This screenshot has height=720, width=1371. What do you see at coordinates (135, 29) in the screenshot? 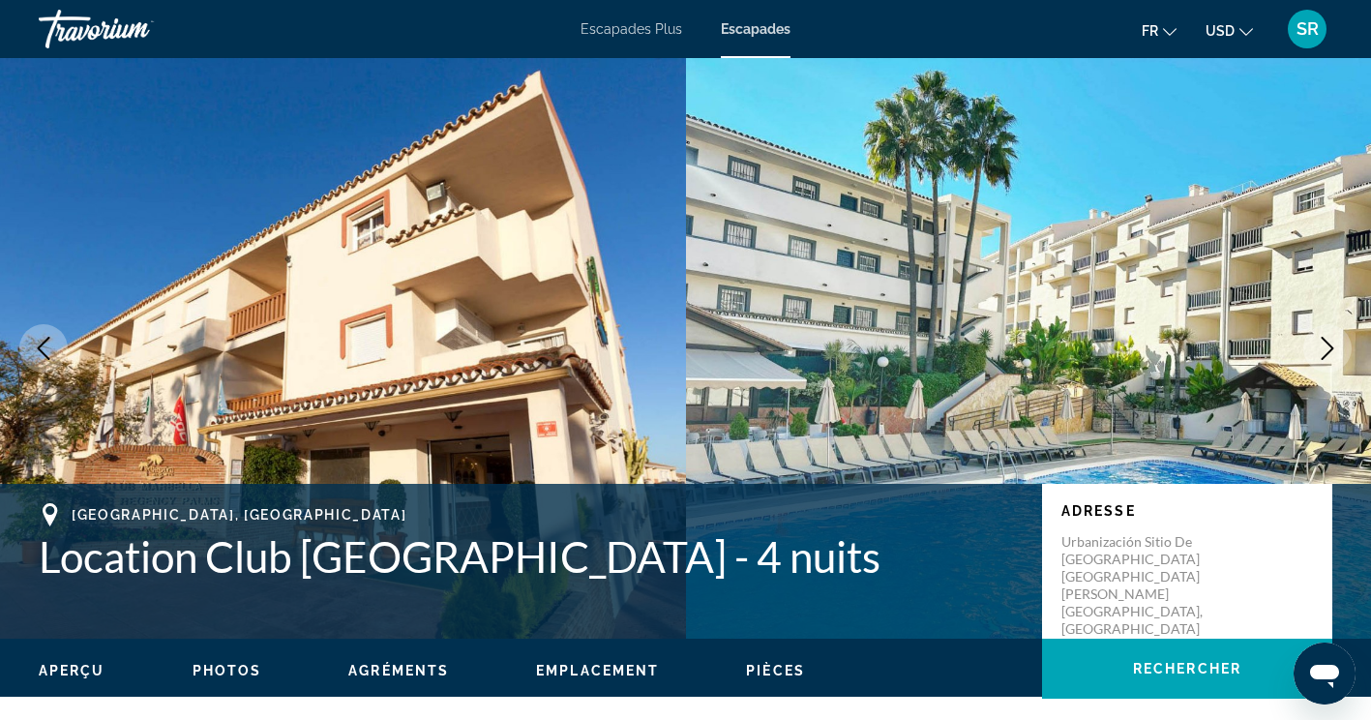
I see `a: Travorium` at bounding box center [135, 29].